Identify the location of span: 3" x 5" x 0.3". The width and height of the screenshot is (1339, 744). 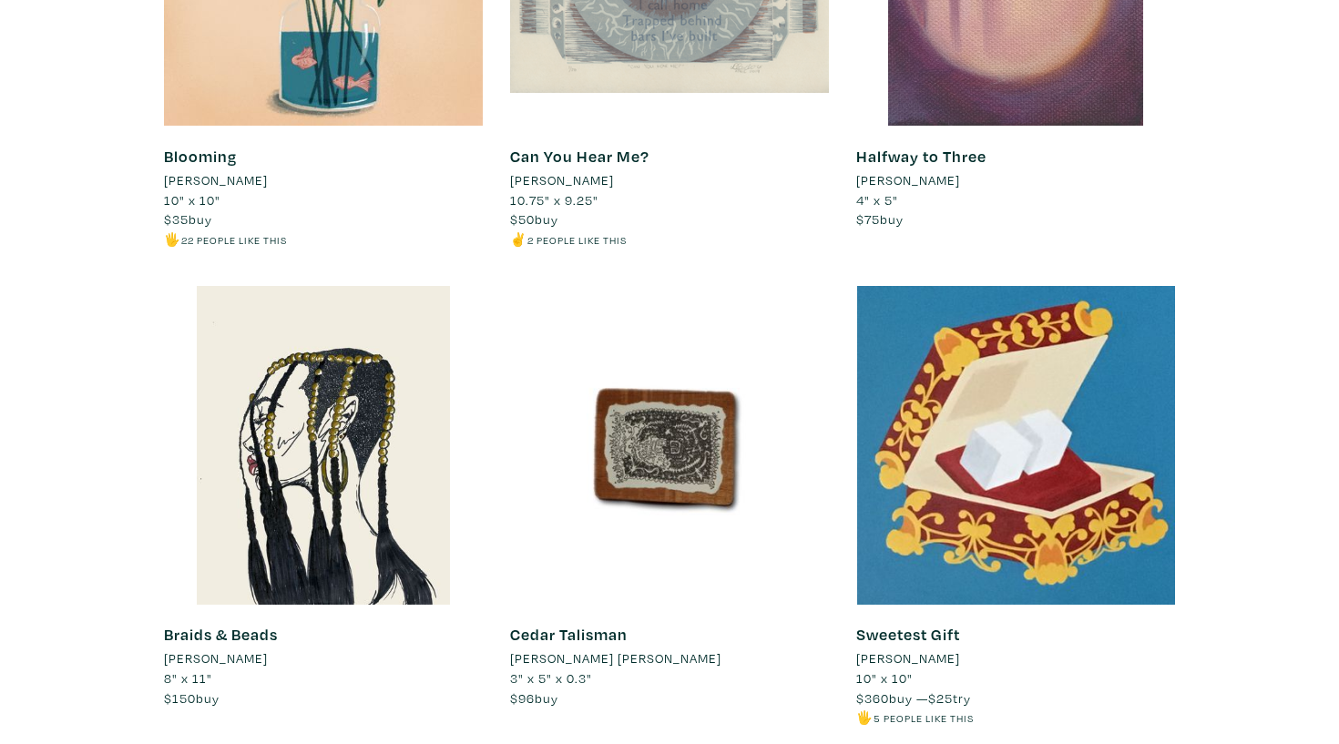
(551, 677).